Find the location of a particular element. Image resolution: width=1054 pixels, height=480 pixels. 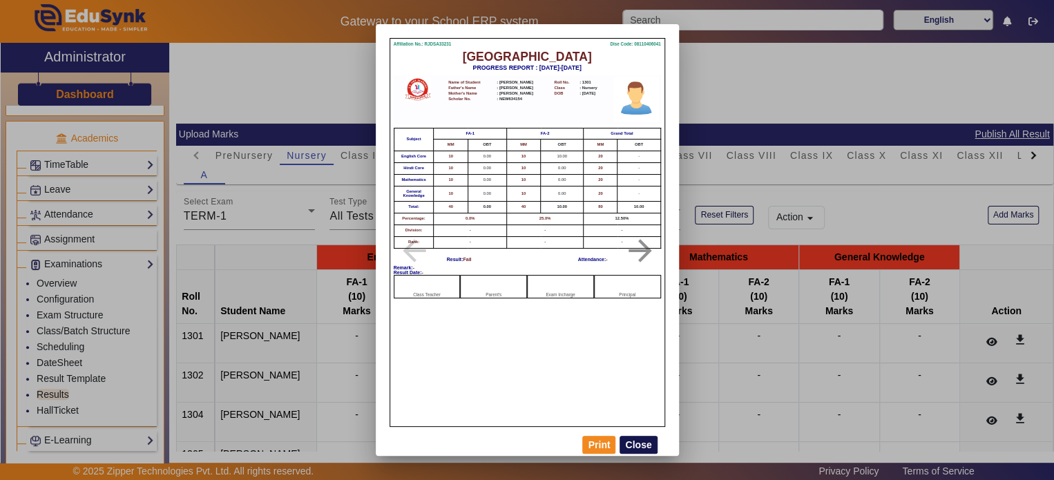

div: Parent's is located at coordinates (493, 286).